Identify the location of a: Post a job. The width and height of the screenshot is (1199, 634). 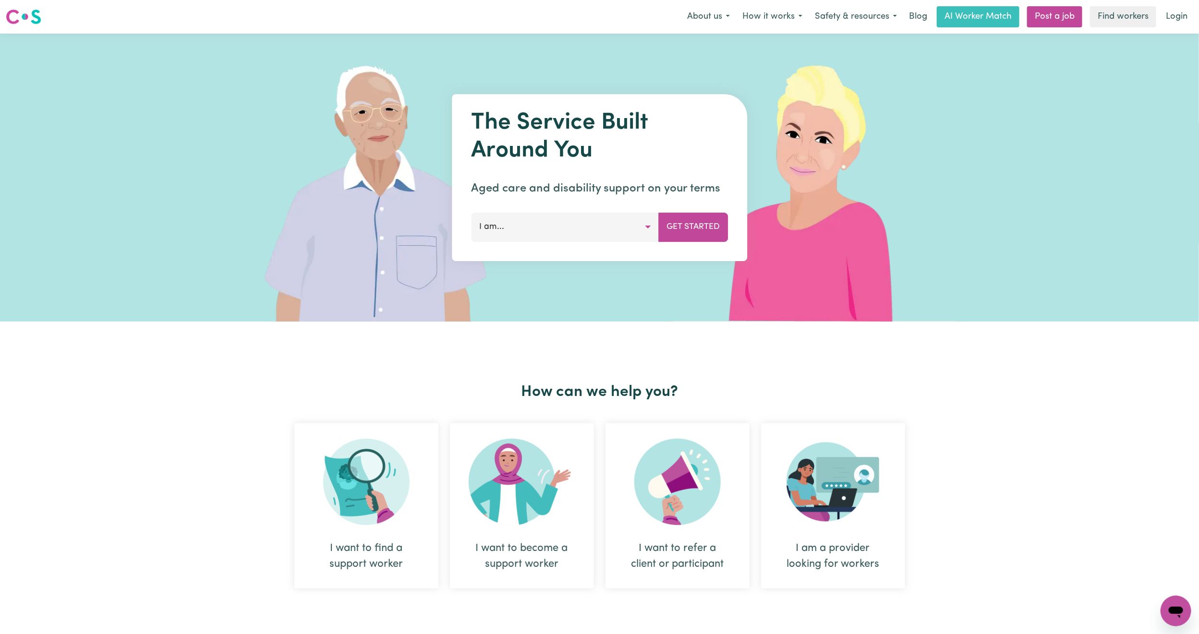
(1055, 17).